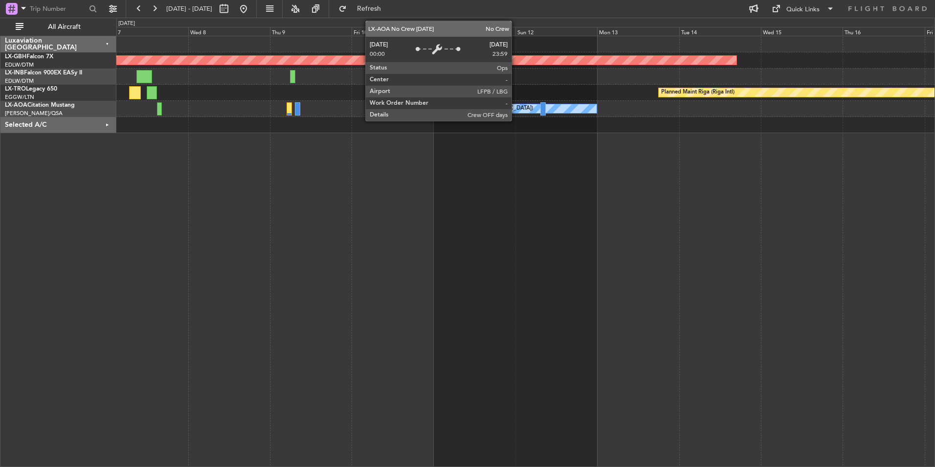 This screenshot has height=467, width=935. What do you see at coordinates (556, 31) in the screenshot?
I see `div: Sun 12` at bounding box center [556, 31].